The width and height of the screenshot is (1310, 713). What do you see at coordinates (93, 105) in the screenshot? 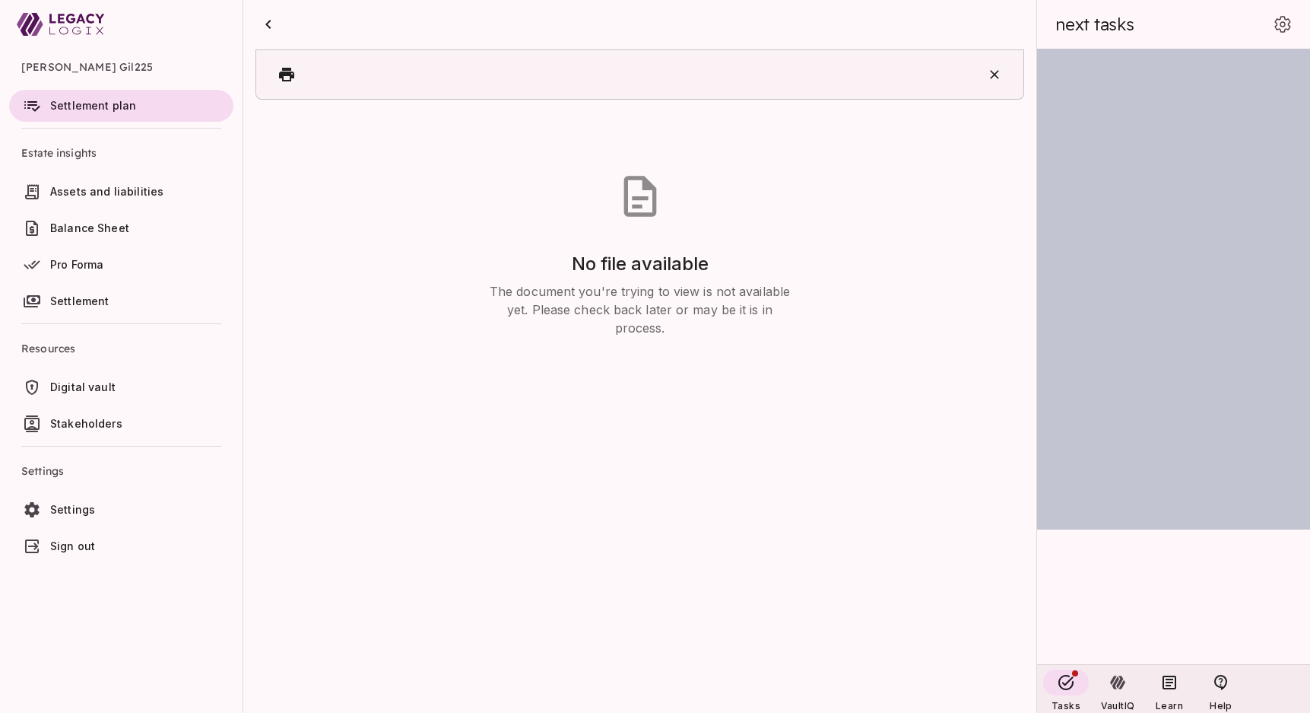
I see `span: Settlement plan` at bounding box center [93, 105].